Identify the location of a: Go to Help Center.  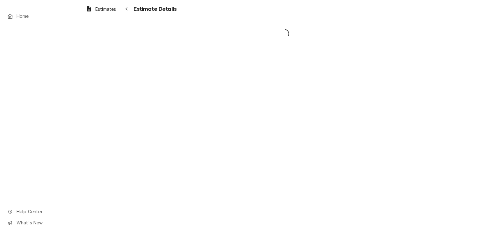
(40, 211).